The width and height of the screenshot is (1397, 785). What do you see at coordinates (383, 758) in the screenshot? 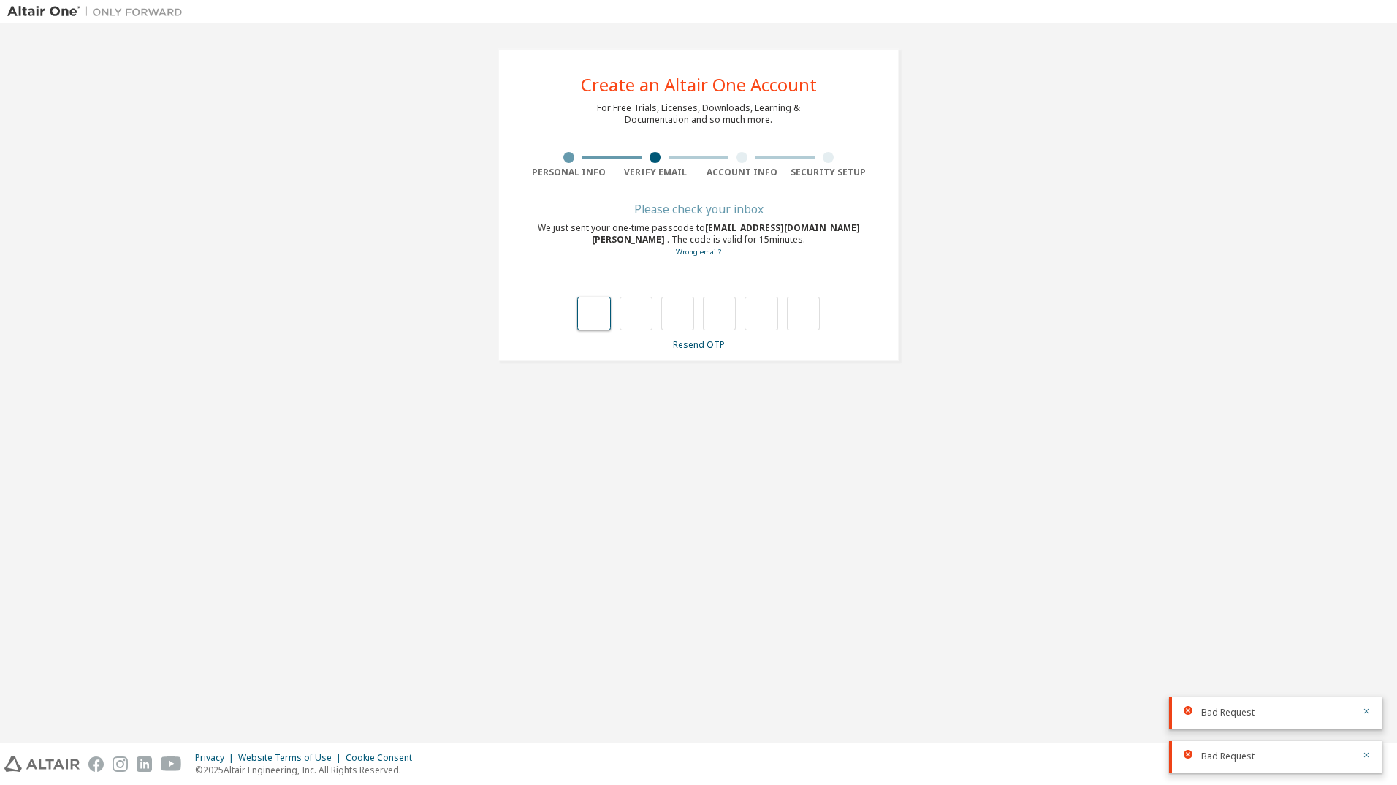
I see `div: Cookie Consent` at bounding box center [383, 758].